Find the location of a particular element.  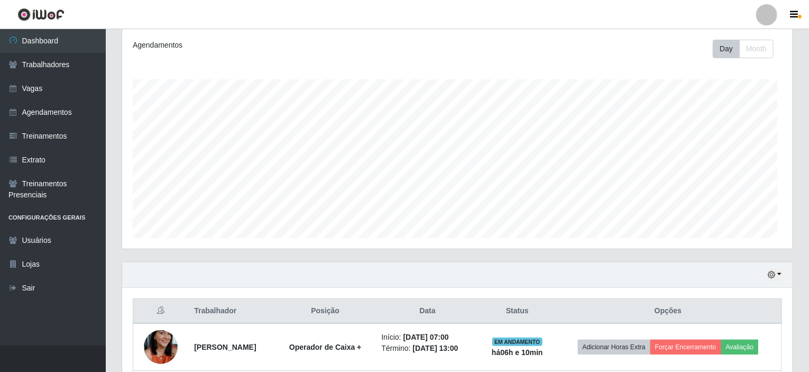

div: Toolbar with button groups is located at coordinates (747, 49).